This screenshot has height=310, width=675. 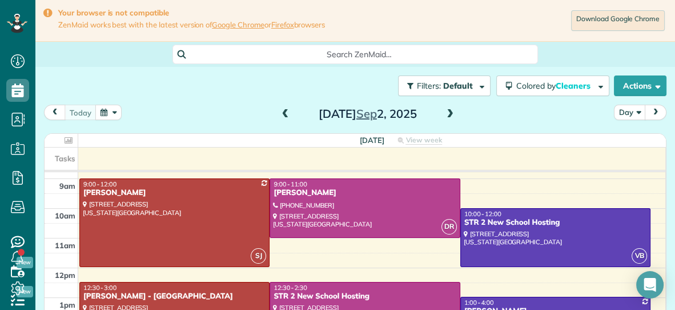 What do you see at coordinates (553, 86) in the screenshot?
I see `button: Colored byCleaners` at bounding box center [553, 86].